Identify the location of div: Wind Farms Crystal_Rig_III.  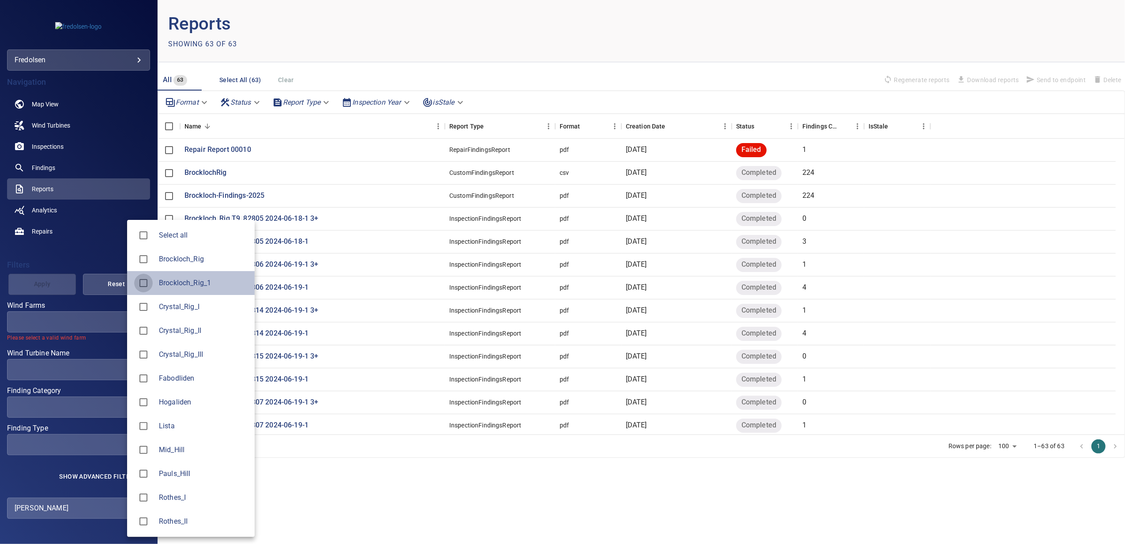
(203, 354).